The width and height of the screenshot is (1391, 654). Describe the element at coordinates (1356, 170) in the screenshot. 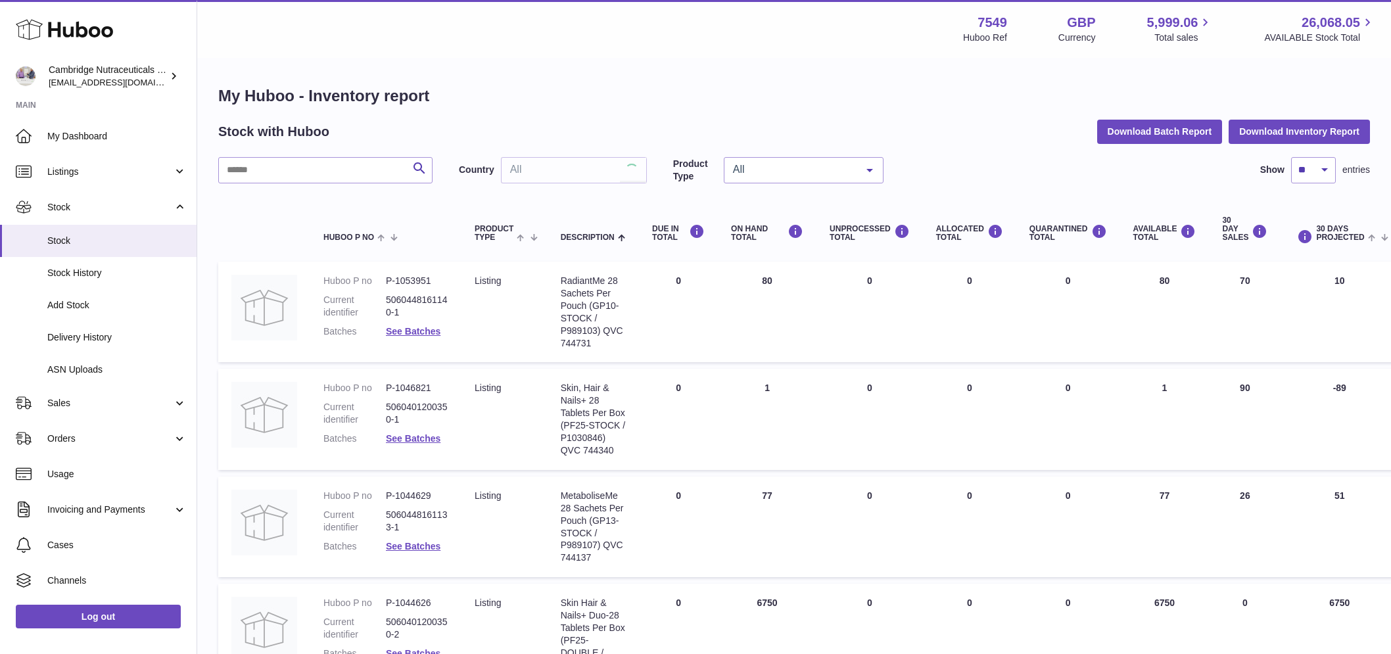

I see `span: entries` at that location.